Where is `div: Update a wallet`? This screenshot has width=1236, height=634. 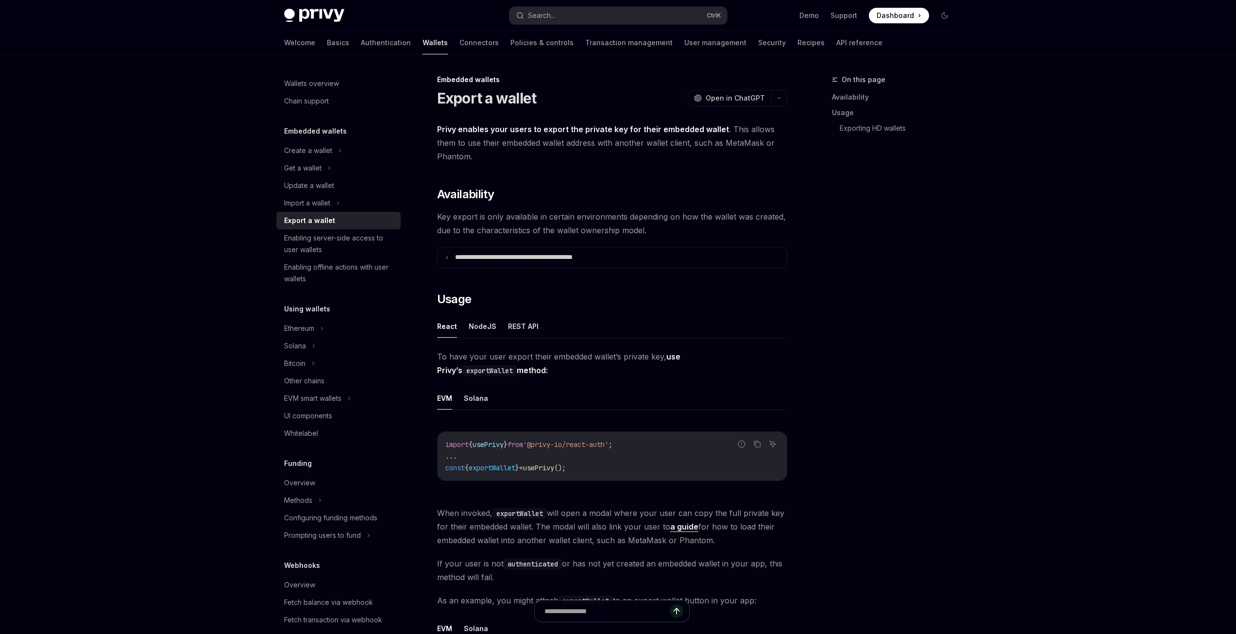
div: Update a wallet is located at coordinates (309, 186).